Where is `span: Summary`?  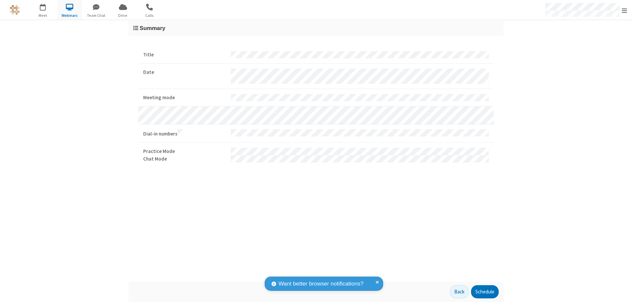
span: Summary is located at coordinates (152, 28).